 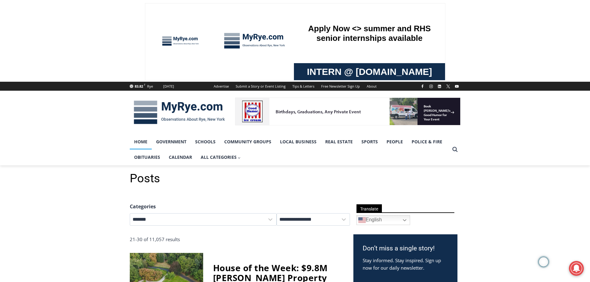 What do you see at coordinates (394, 142) in the screenshot?
I see `a: People` at bounding box center [394, 142].